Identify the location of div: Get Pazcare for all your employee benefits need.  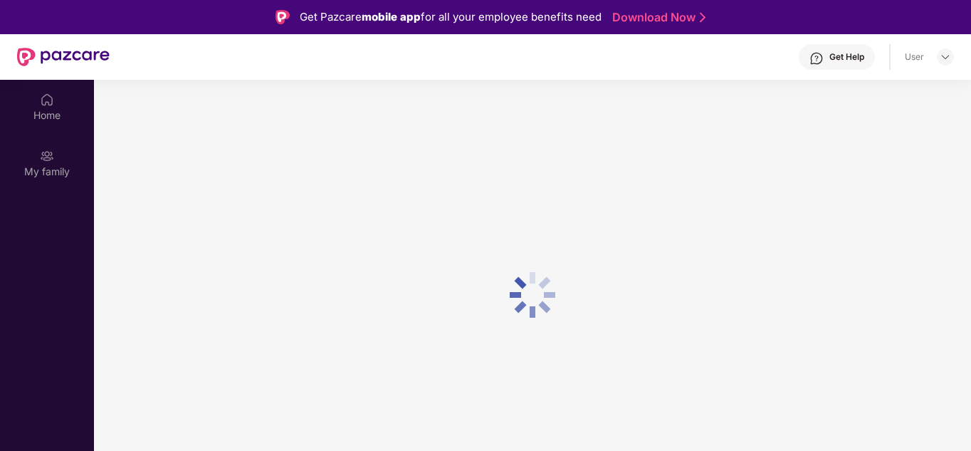
(451, 17).